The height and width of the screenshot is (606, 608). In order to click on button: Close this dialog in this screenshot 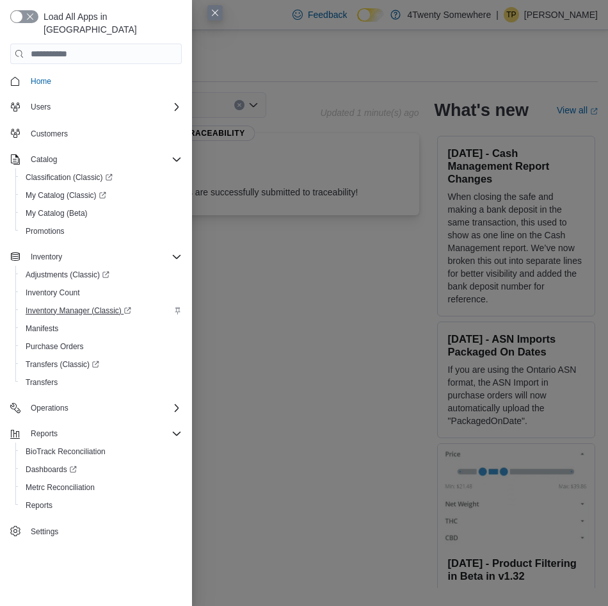, I will do `click(215, 13)`.